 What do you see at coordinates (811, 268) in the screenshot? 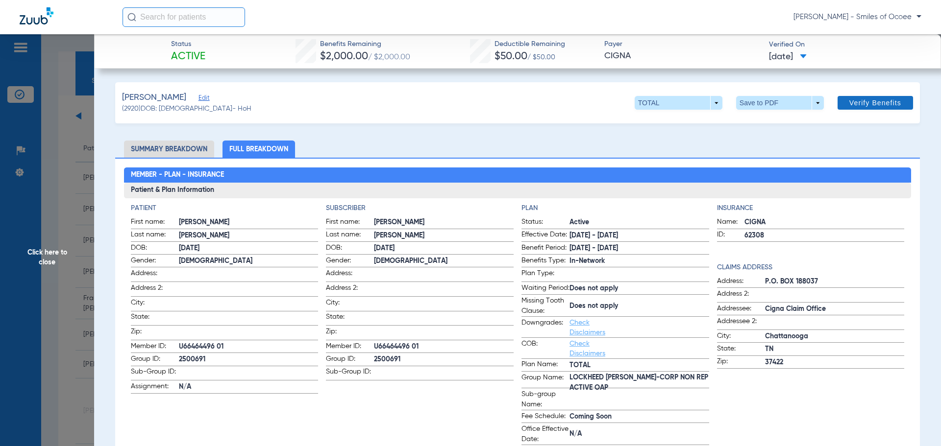
I see `app-breakdown-title: Claims Address` at bounding box center [811, 268].